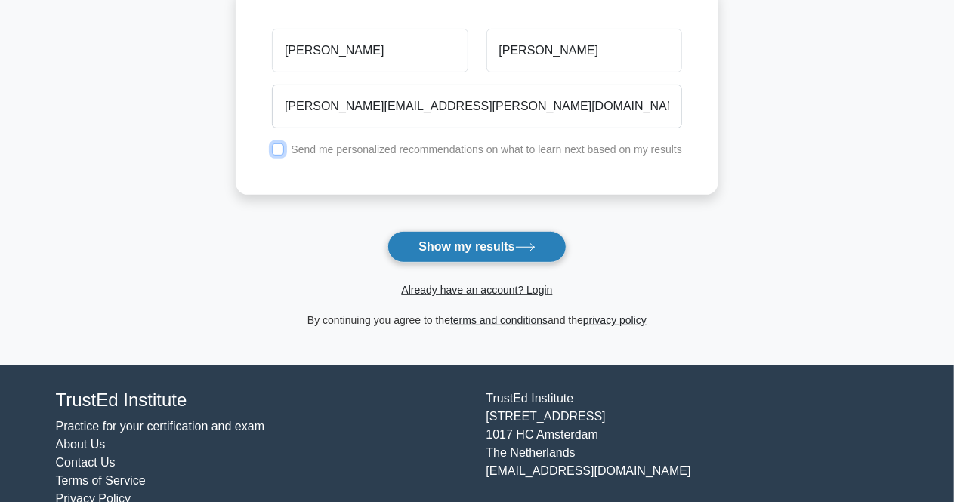  What do you see at coordinates (262, 400) in the screenshot?
I see `h4: TrustEd Institute` at bounding box center [262, 400].